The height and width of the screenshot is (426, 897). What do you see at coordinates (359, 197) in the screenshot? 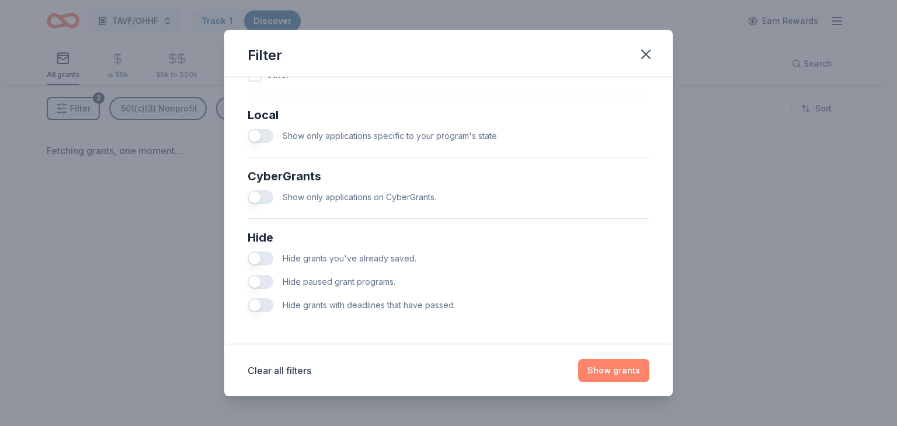
I see `span: Show only applications on CyberGrants.` at bounding box center [359, 197].